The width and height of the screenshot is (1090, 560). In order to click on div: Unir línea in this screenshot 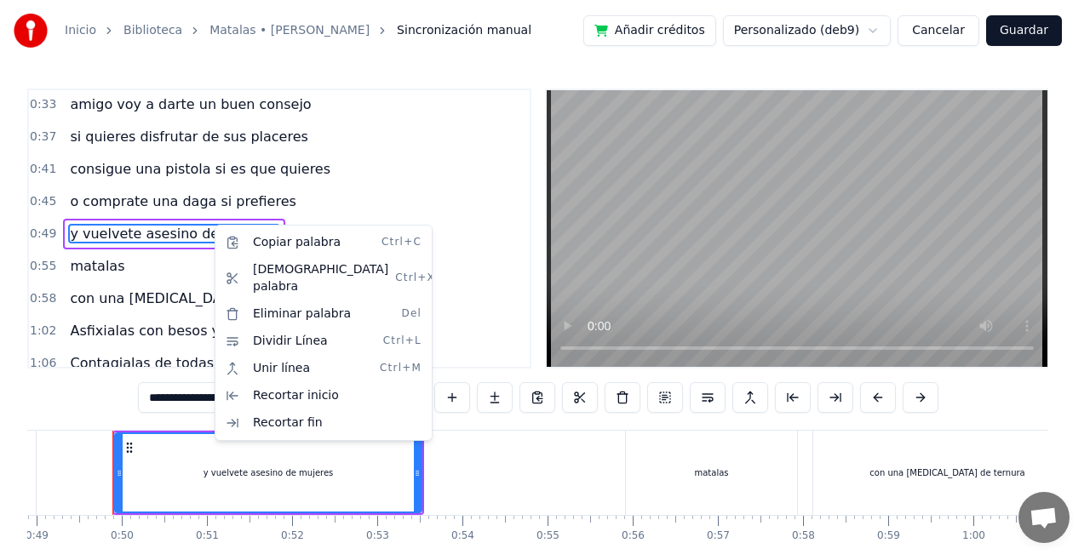, I will do `click(323, 369)`.